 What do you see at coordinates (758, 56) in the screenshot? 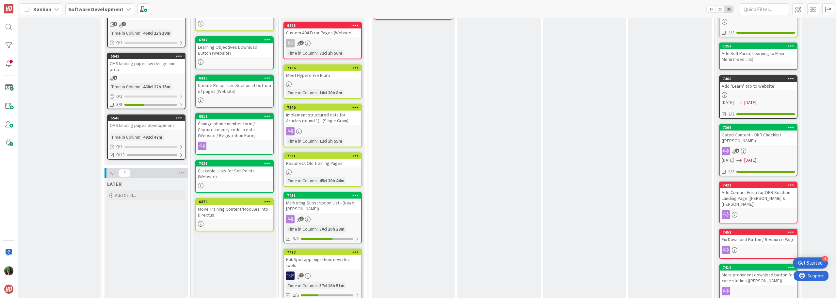
I see `div: Add Self Paced Learning to Main Menu (need link)` at bounding box center [758, 56].